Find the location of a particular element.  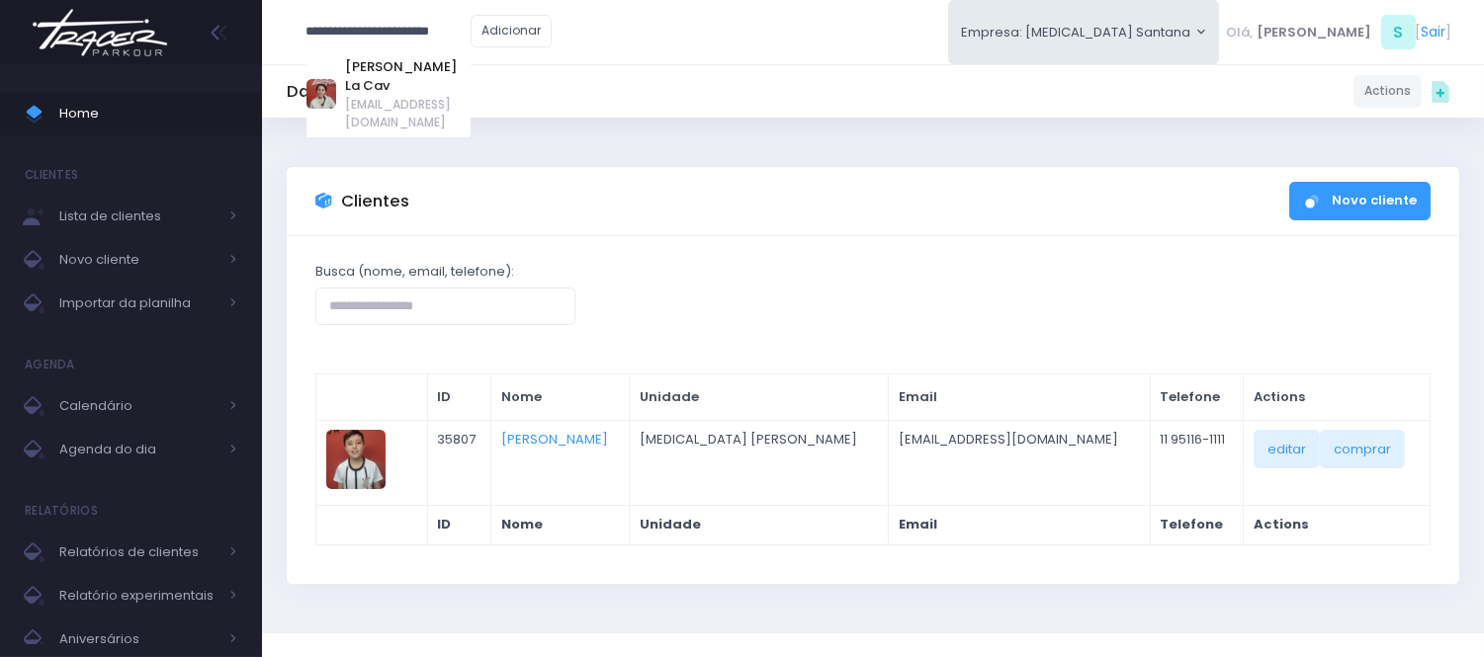

td: 35807 is located at coordinates (459, 463).